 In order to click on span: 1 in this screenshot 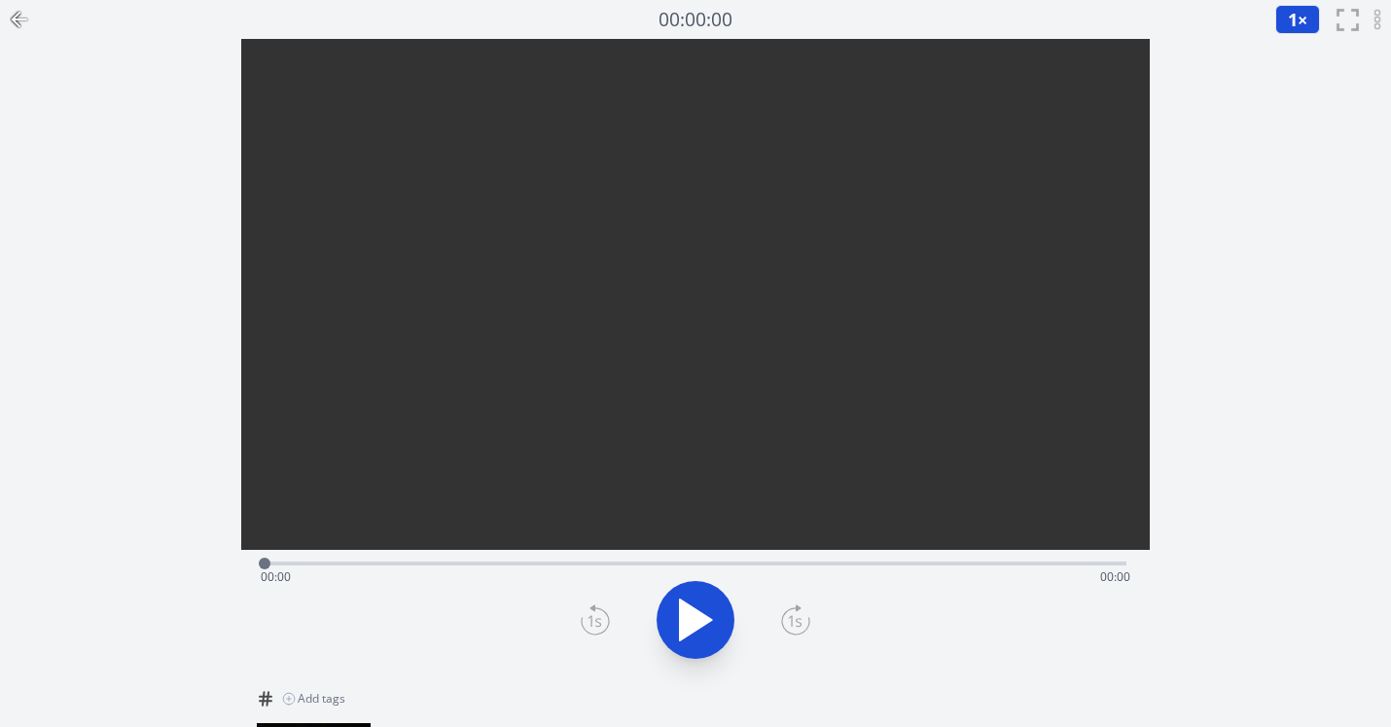, I will do `click(1293, 19)`.